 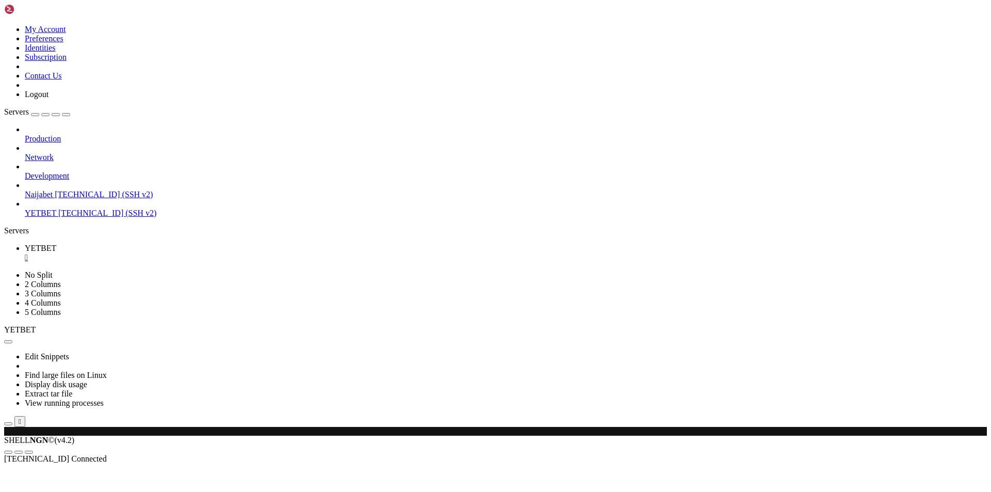 What do you see at coordinates (506, 153) in the screenshot?
I see `li: Network` at bounding box center [506, 153].